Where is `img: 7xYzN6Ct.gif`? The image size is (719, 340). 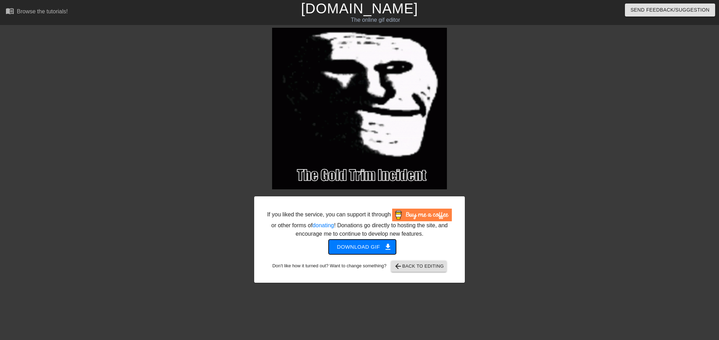
img: 7xYzN6Ct.gif is located at coordinates (360, 109).